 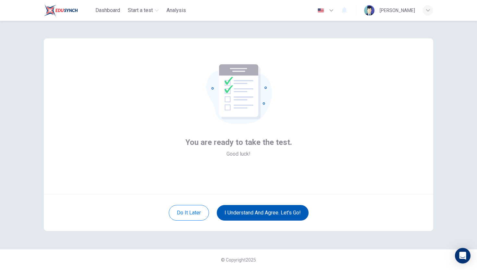 I want to click on span: Analysis, so click(x=176, y=10).